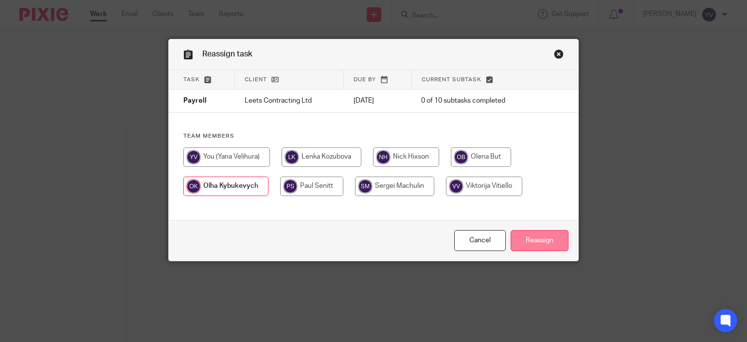 Image resolution: width=747 pixels, height=342 pixels. Describe the element at coordinates (451, 79) in the screenshot. I see `span: Current subtask` at that location.